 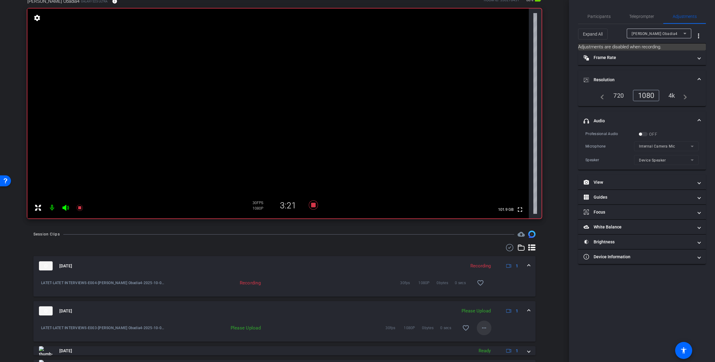 I want to click on span: Participants, so click(x=599, y=16).